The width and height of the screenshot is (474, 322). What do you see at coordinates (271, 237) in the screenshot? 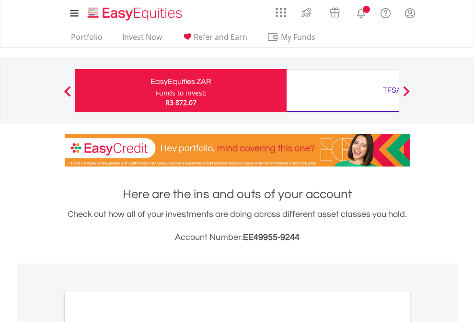
I see `span: EE49955-9244` at bounding box center [271, 237].